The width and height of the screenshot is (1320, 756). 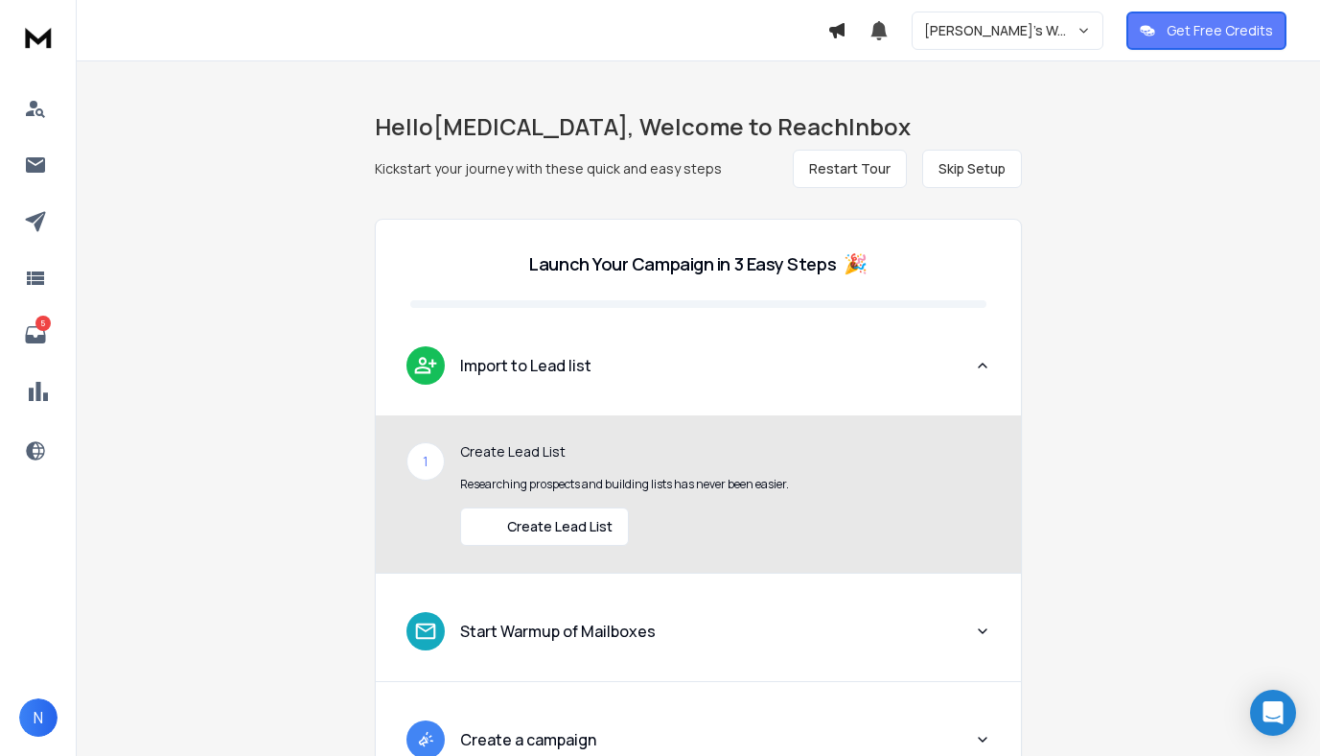 I want to click on p: Get Free Credits, so click(x=1220, y=31).